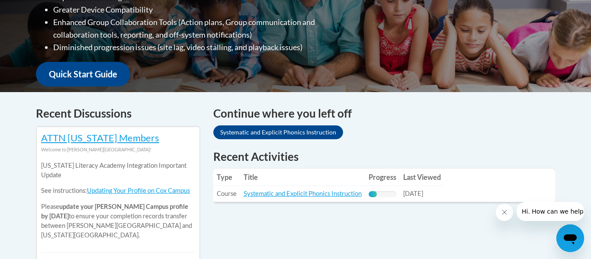 The height and width of the screenshot is (259, 591). I want to click on h4: Recent Discussions, so click(118, 113).